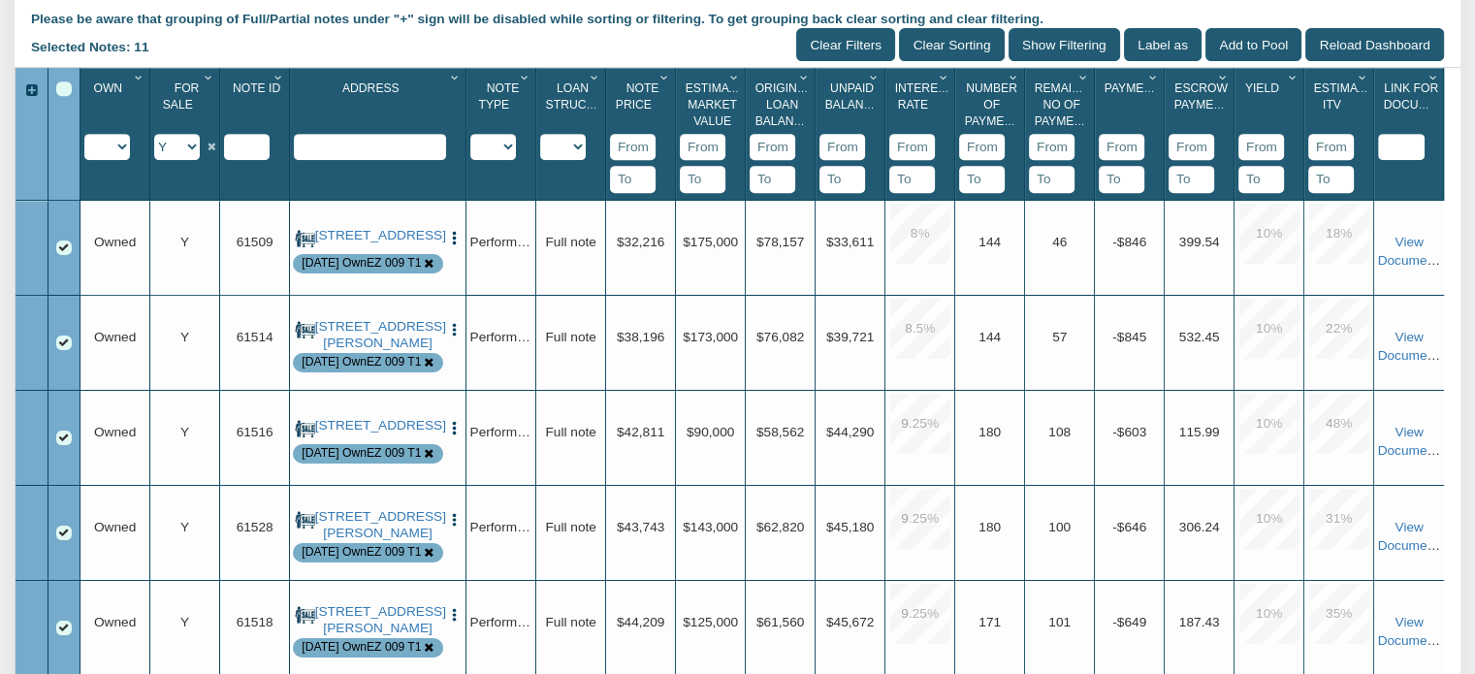  What do you see at coordinates (256, 104) in the screenshot?
I see `div: Note Id Sort None` at bounding box center [256, 104].